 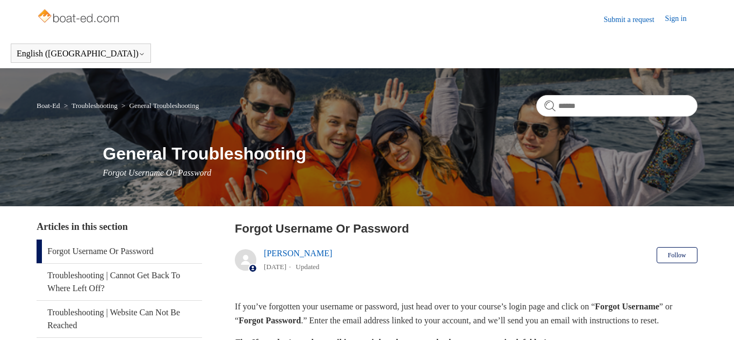 I want to click on h2: Forgot Username Or Password, so click(x=466, y=228).